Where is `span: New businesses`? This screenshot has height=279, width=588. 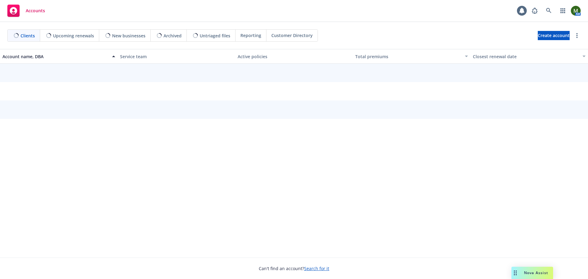 span: New businesses is located at coordinates (129, 36).